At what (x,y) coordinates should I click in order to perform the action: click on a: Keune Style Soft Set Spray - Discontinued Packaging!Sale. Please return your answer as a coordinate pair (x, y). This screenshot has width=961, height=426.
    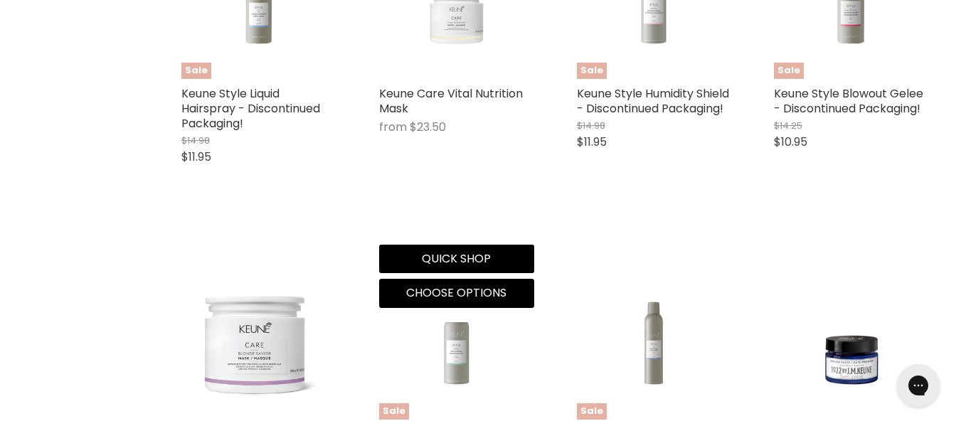
    Looking at the image, I should click on (654, 342).